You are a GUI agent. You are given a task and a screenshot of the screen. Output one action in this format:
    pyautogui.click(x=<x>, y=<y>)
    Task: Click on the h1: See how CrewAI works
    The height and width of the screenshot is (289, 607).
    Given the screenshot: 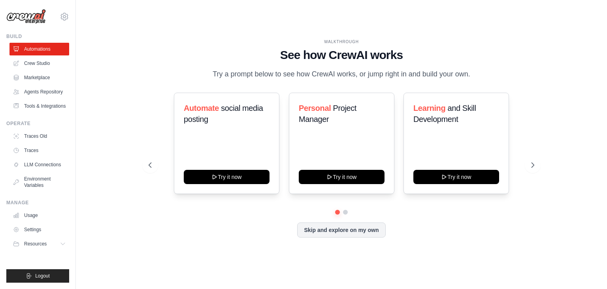 What is the action you would take?
    pyautogui.click(x=342, y=55)
    